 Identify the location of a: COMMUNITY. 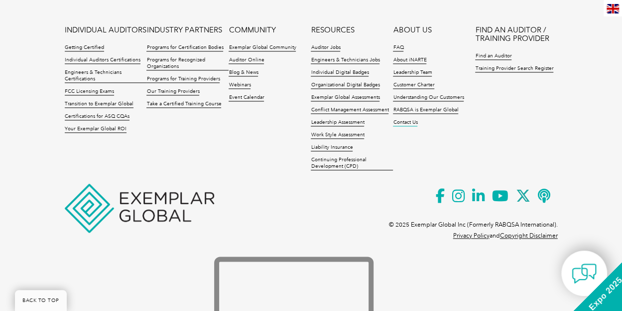
(252, 30).